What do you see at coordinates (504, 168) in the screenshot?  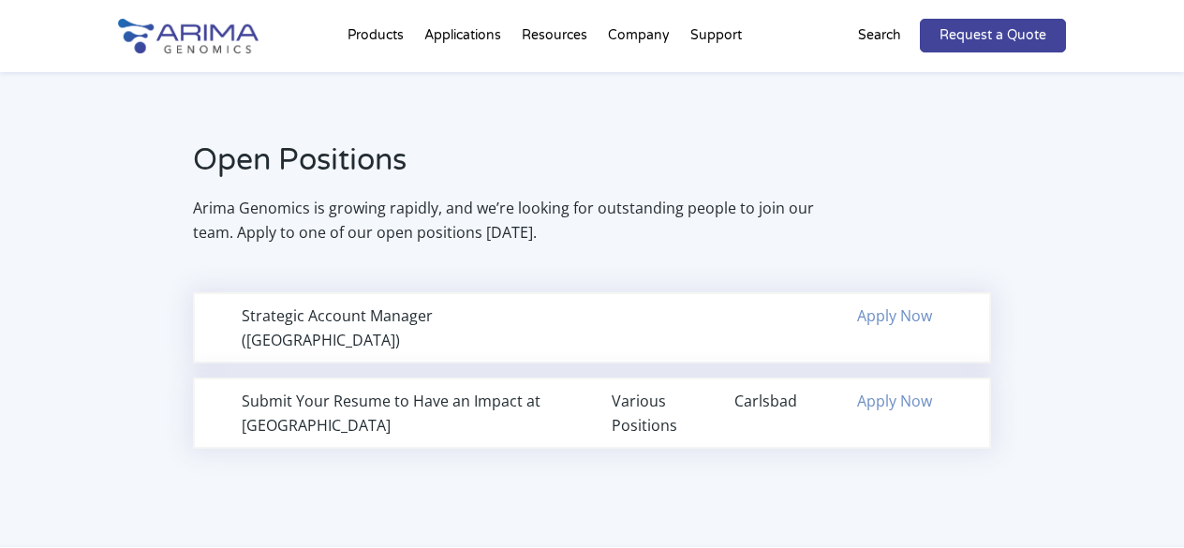 I see `h2: Open Positions` at bounding box center [504, 168].